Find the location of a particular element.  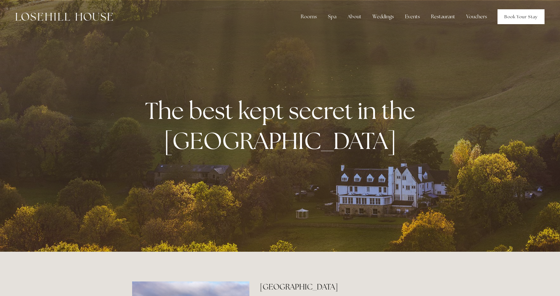

a: Book Your Stay is located at coordinates (521, 17).